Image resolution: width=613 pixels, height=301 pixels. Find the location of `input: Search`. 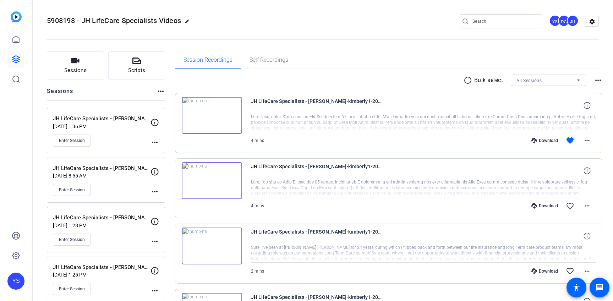

input: Search is located at coordinates (505, 21).